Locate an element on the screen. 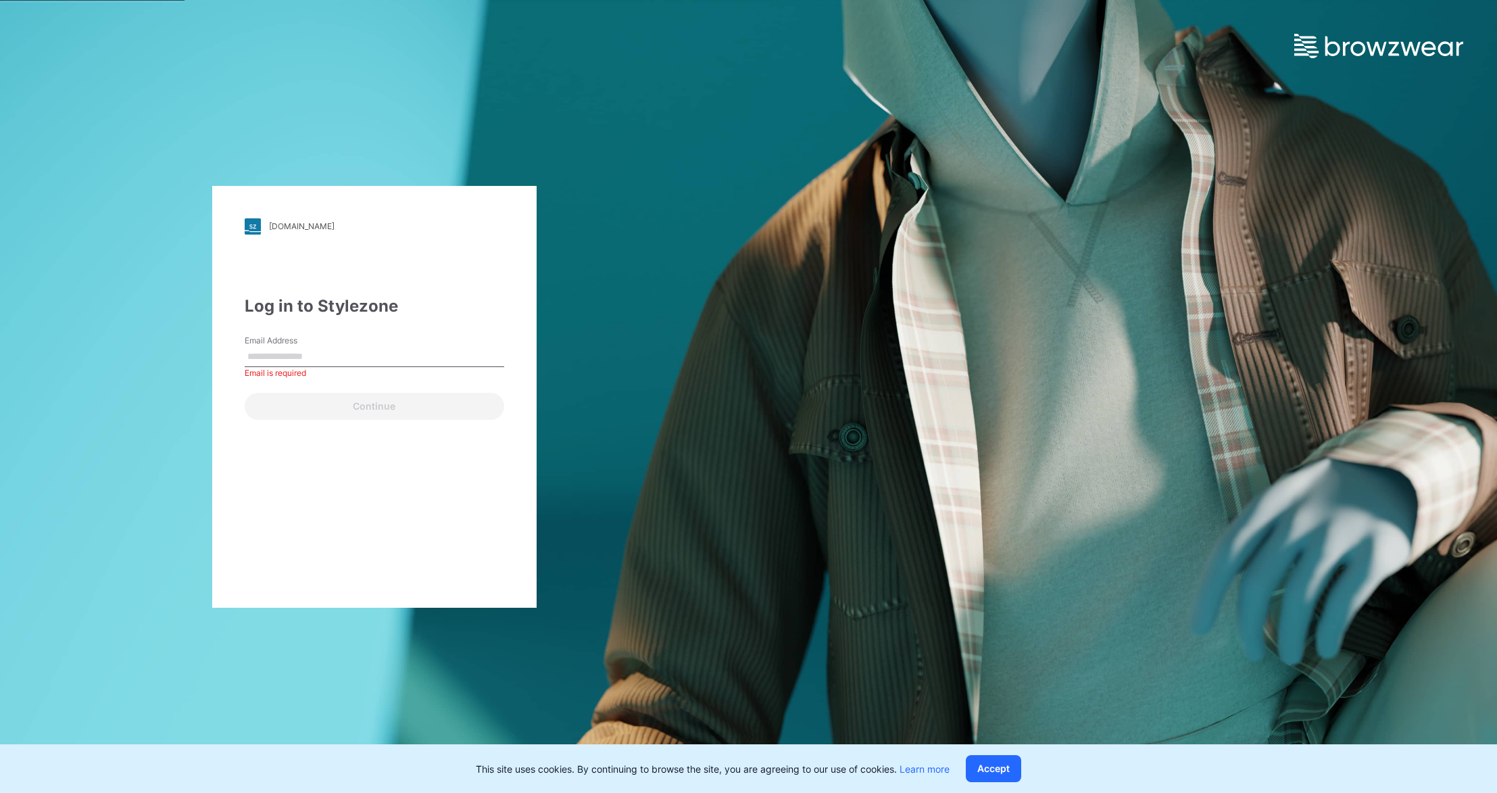 Image resolution: width=1497 pixels, height=793 pixels. button: Accept is located at coordinates (994, 769).